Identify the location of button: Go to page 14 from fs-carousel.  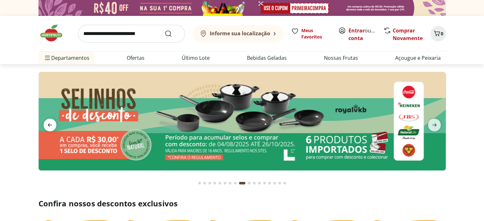
(269, 183).